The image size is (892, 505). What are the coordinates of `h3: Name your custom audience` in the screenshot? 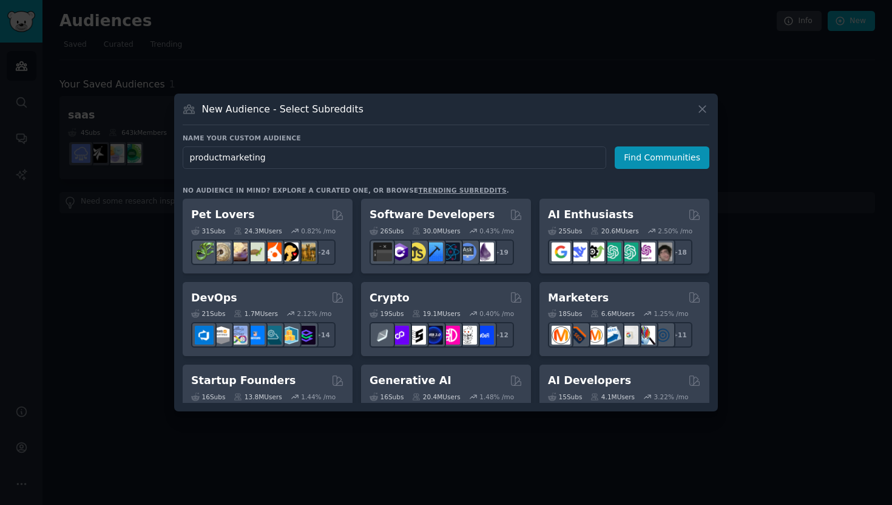 It's located at (446, 138).